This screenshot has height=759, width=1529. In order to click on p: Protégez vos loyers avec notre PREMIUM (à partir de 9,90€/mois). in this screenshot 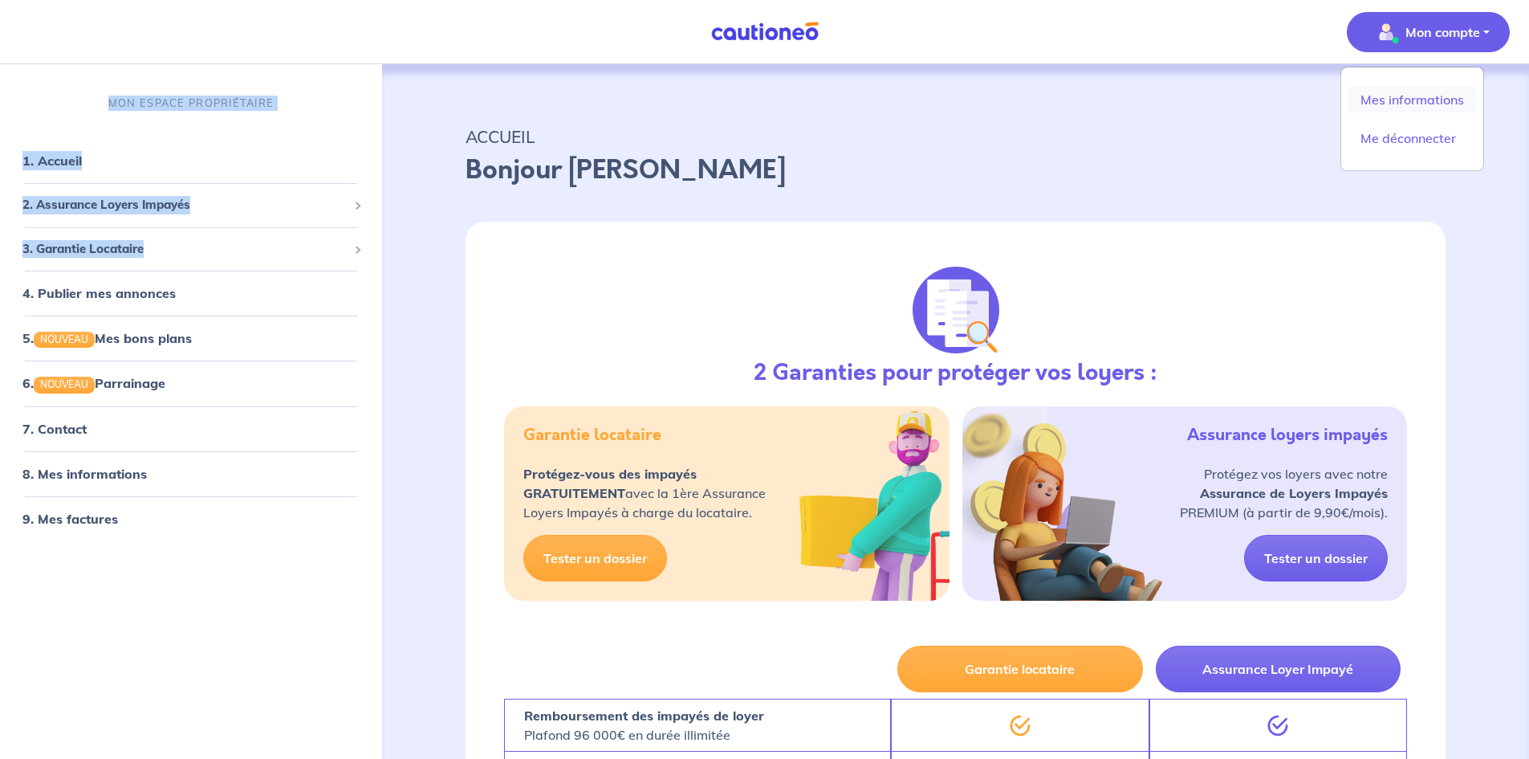, I will do `click(1284, 493)`.